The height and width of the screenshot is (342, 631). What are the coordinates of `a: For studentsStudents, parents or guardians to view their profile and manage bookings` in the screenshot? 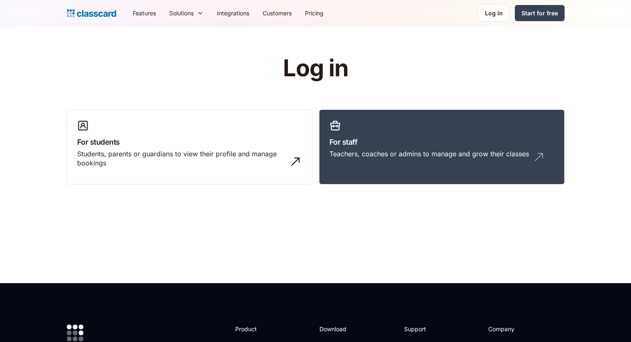 It's located at (190, 147).